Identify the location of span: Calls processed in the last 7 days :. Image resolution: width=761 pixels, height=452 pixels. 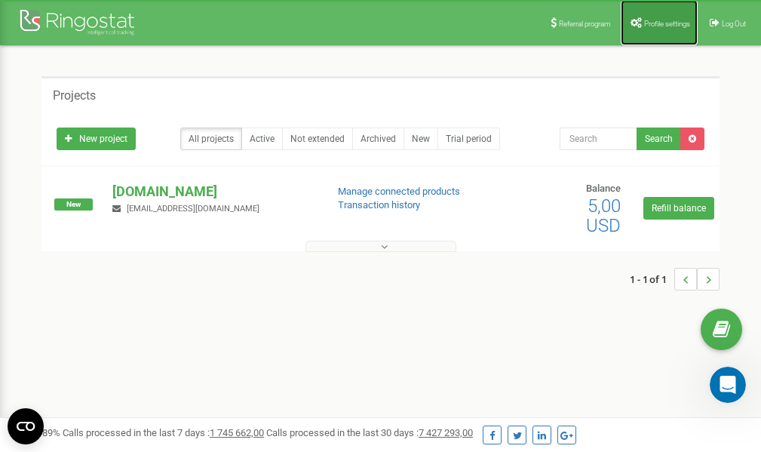
(163, 432).